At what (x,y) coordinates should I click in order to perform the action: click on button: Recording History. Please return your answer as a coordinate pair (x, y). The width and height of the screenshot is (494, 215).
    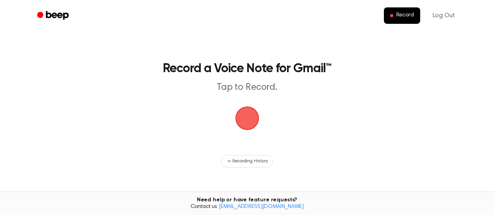
    Looking at the image, I should click on (247, 161).